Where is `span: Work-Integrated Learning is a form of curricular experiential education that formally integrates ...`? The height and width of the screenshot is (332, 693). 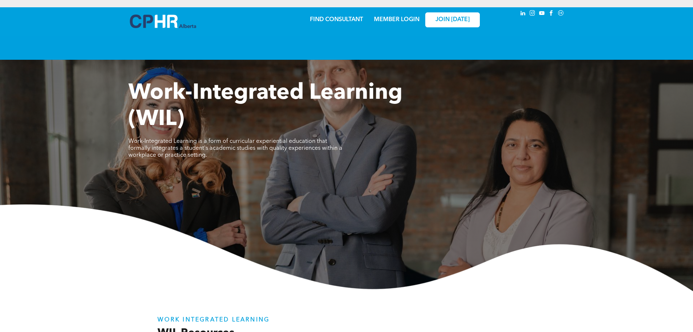 span: Work-Integrated Learning is a form of curricular experiential education that formally integrates ... is located at coordinates (235, 148).